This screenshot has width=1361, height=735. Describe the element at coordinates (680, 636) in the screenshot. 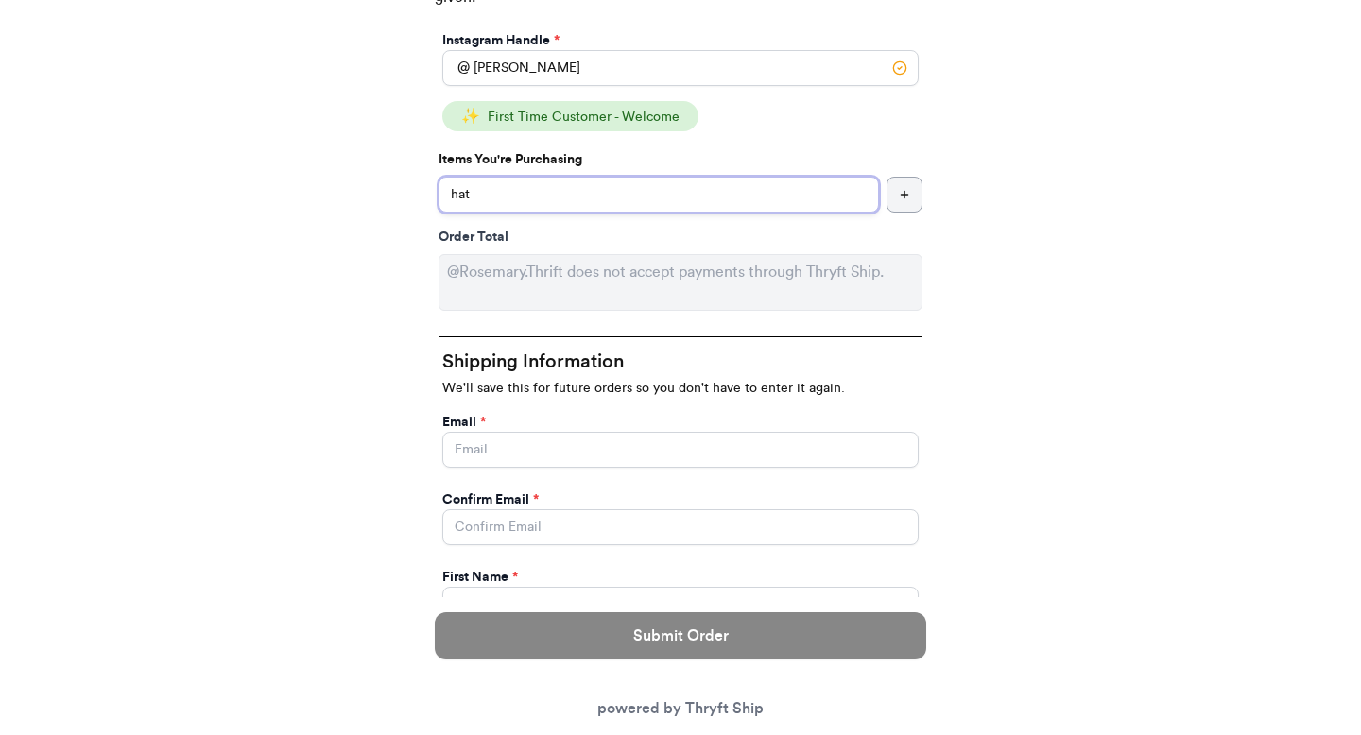

I see `button: Submit Order` at that location.